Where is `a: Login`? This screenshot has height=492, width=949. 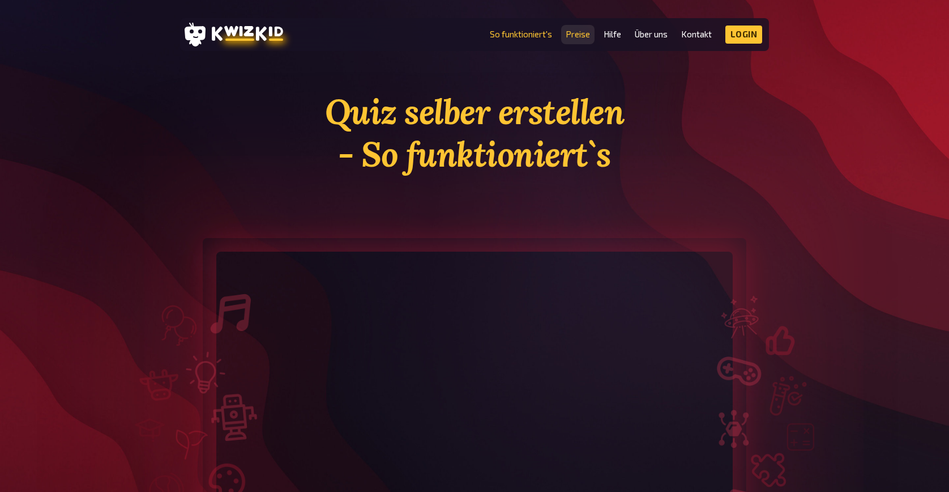
a: Login is located at coordinates (744, 35).